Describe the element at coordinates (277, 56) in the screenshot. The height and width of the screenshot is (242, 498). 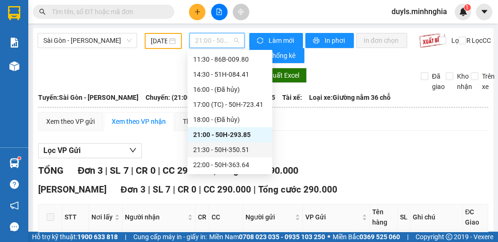
I see `button: bar-chartThống kê` at that location.